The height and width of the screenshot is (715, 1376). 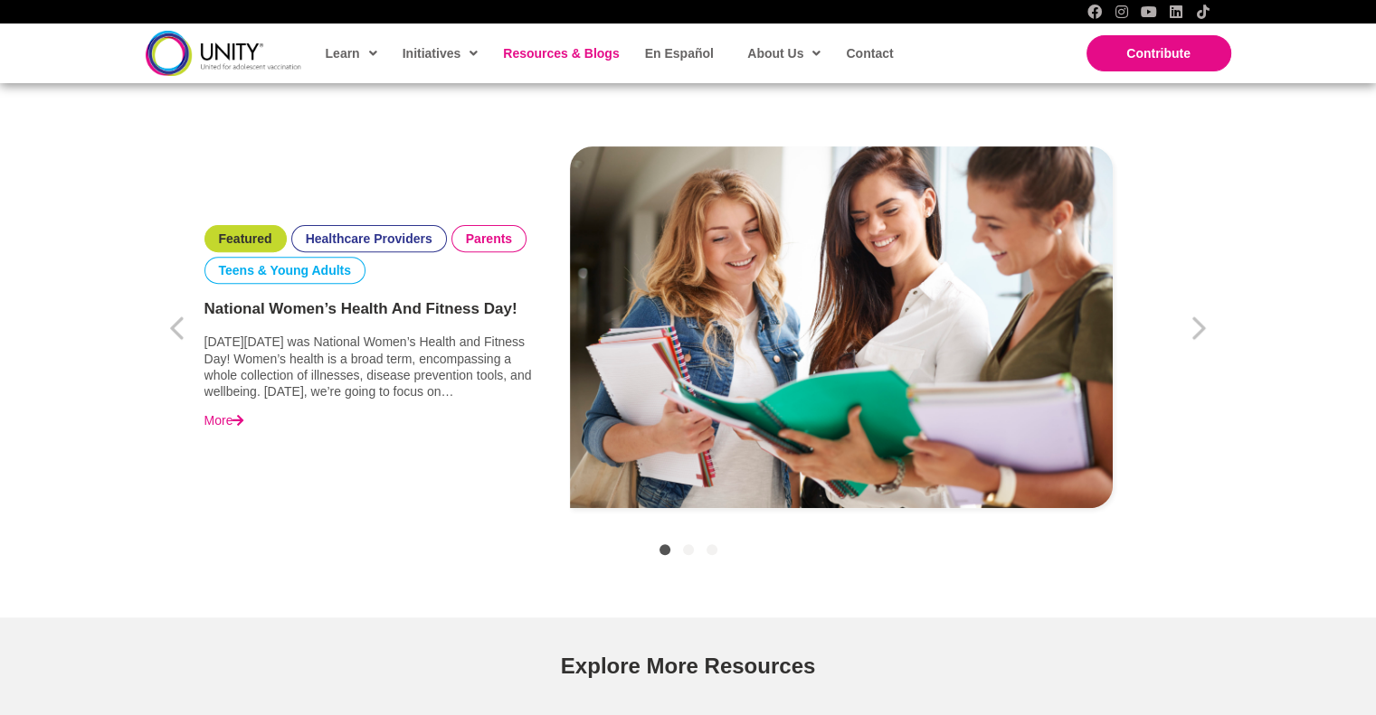 I want to click on a: Contribute, so click(x=1159, y=53).